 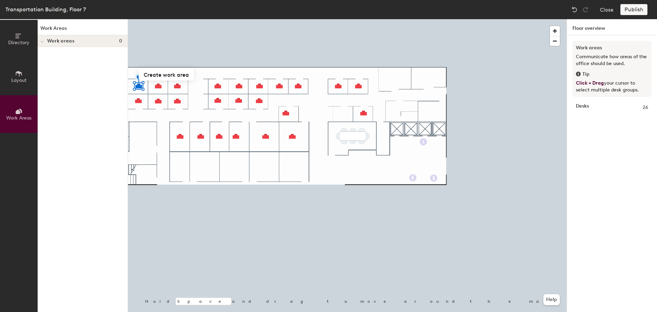 I want to click on button: Close, so click(x=607, y=10).